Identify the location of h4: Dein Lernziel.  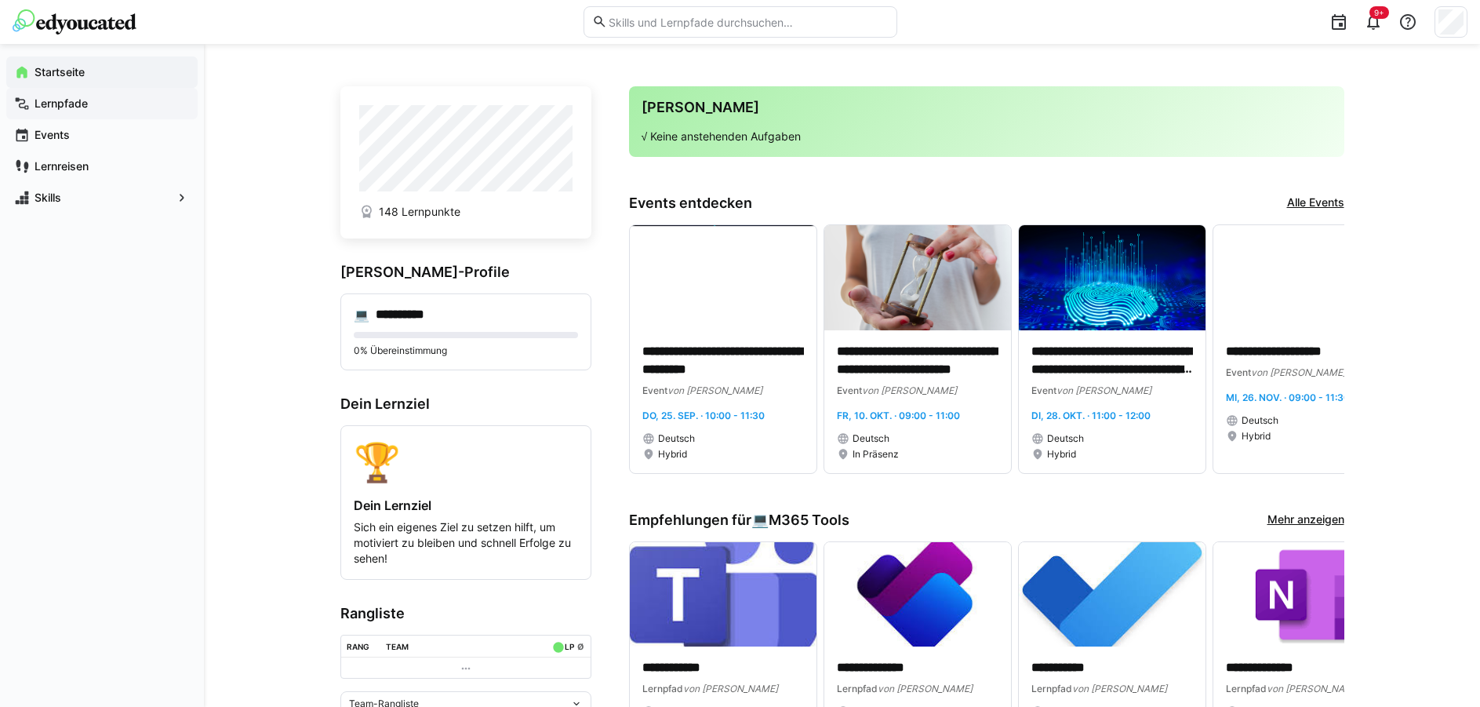
(466, 505).